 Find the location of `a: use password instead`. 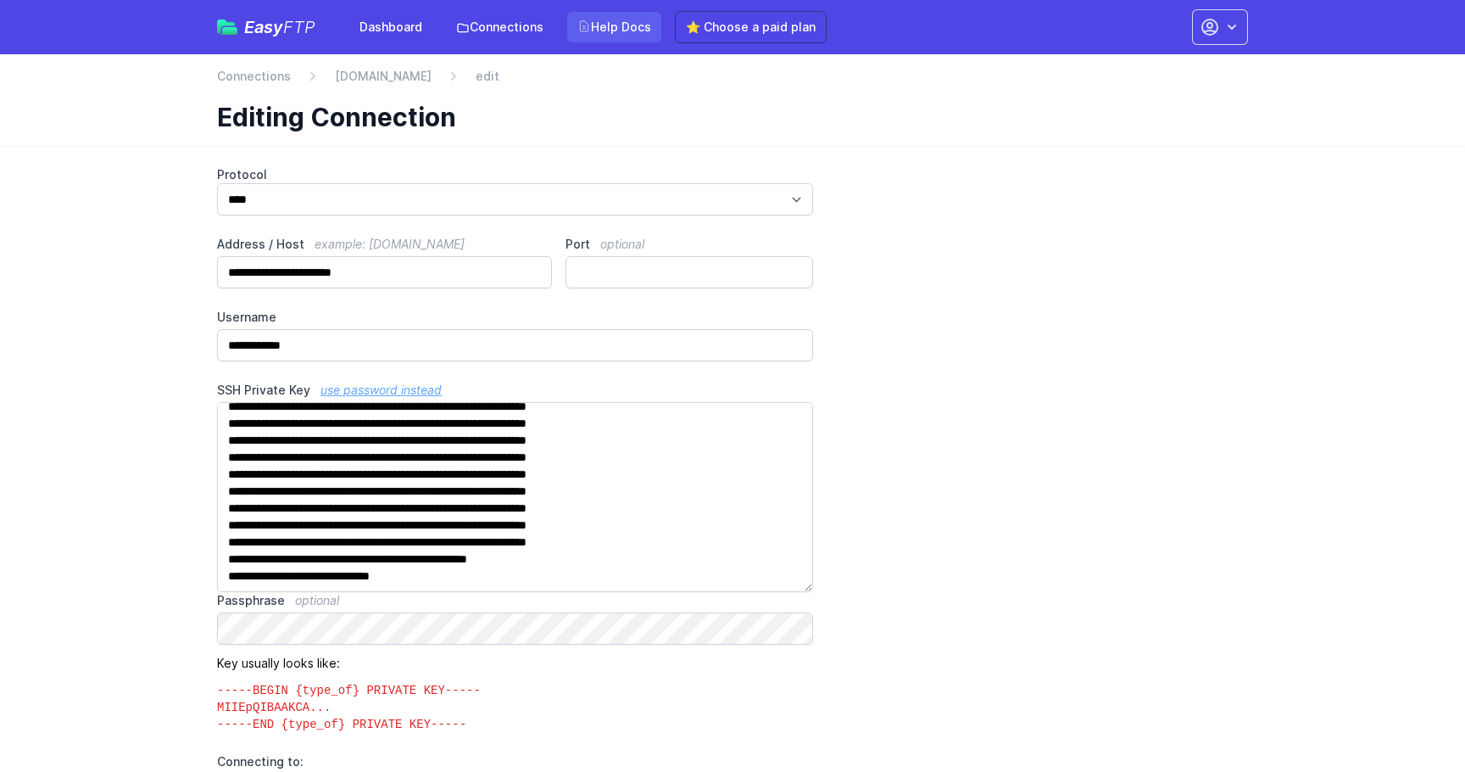

a: use password instead is located at coordinates (381, 389).